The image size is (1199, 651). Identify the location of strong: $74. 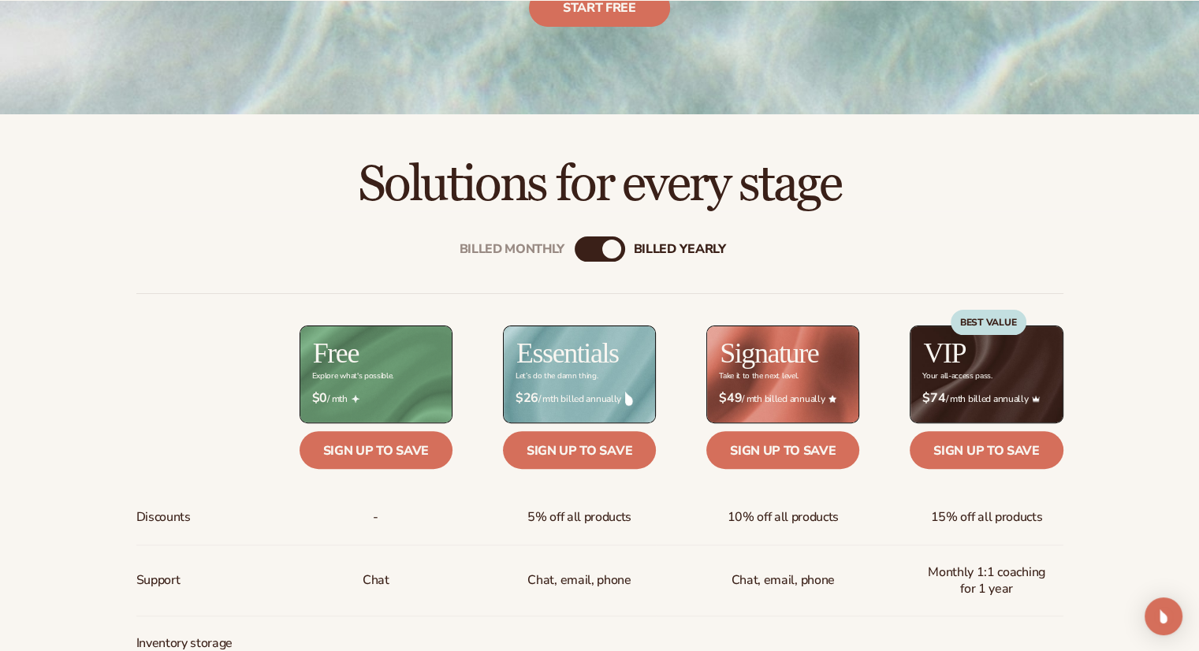
(934, 398).